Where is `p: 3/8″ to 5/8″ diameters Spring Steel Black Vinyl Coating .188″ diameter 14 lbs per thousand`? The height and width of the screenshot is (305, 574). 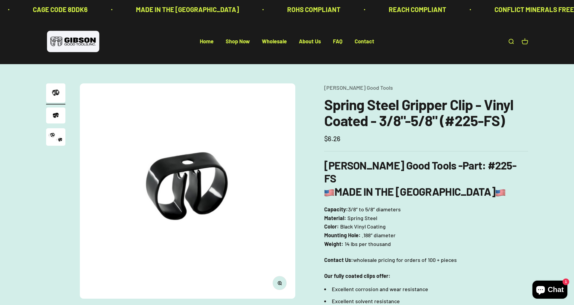 p: 3/8″ to 5/8″ diameters Spring Steel Black Vinyl Coating .188″ diameter 14 lbs per thousand is located at coordinates (426, 227).